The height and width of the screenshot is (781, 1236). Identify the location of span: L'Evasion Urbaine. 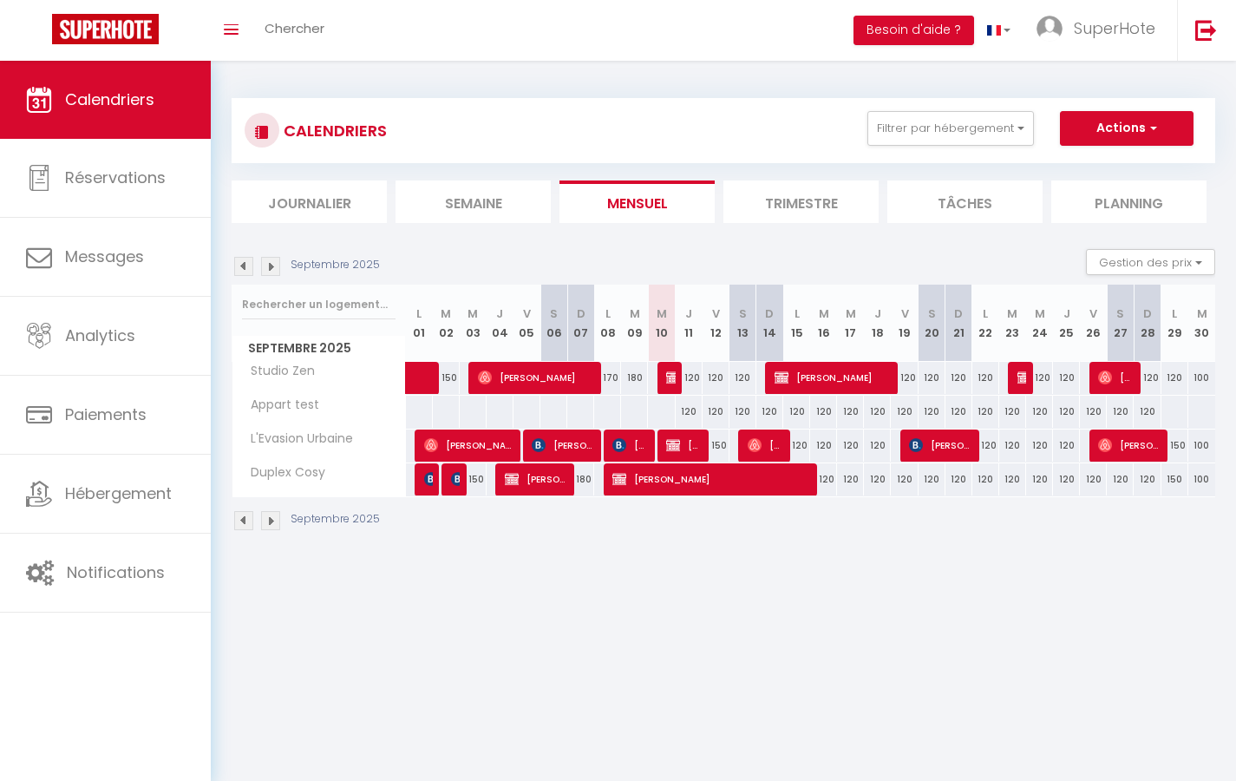
(296, 439).